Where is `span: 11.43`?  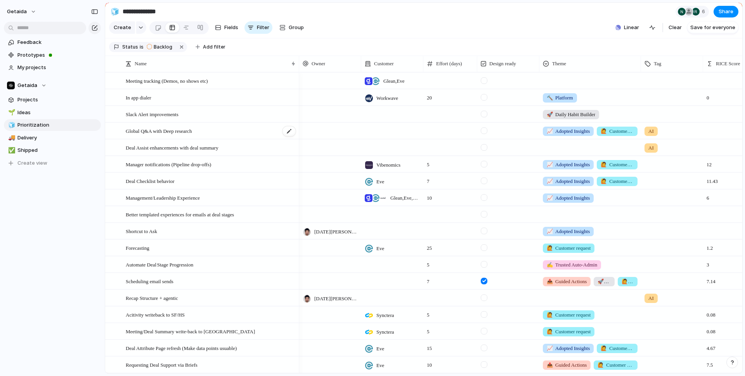
span: 11.43 is located at coordinates (712, 179).